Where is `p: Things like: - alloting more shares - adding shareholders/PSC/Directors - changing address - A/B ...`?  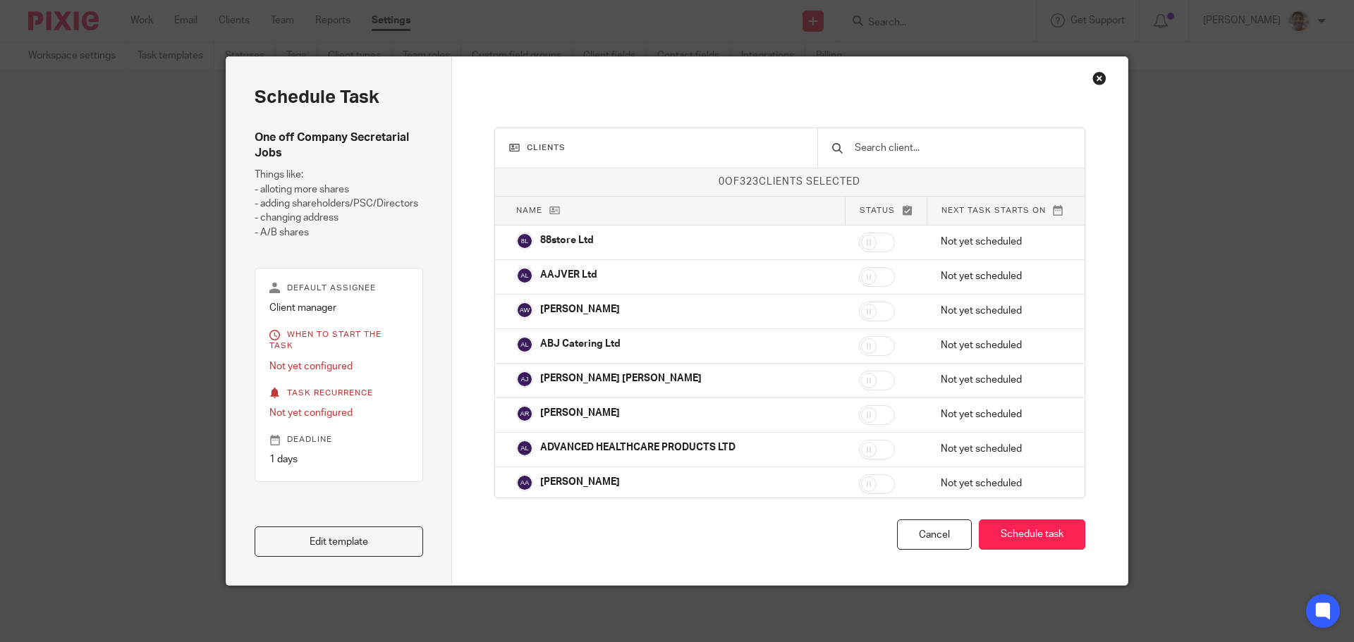
p: Things like: - alloting more shares - adding shareholders/PSC/Directors - changing address - A/B ... is located at coordinates (339, 204).